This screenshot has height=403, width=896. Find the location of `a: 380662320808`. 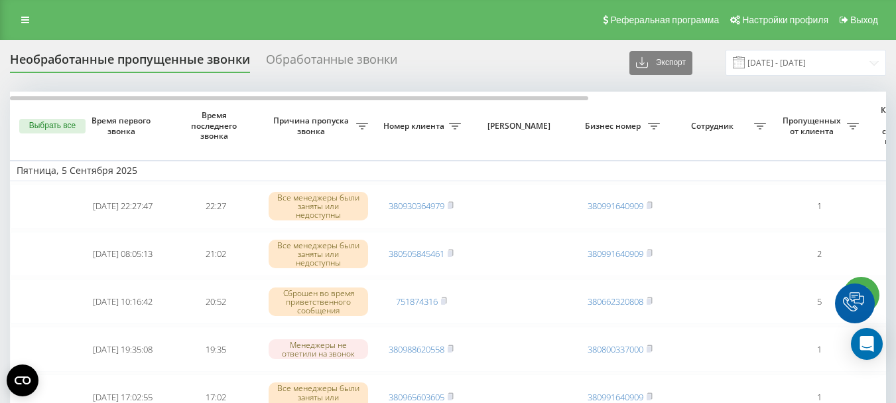

a: 380662320808 is located at coordinates (616, 301).